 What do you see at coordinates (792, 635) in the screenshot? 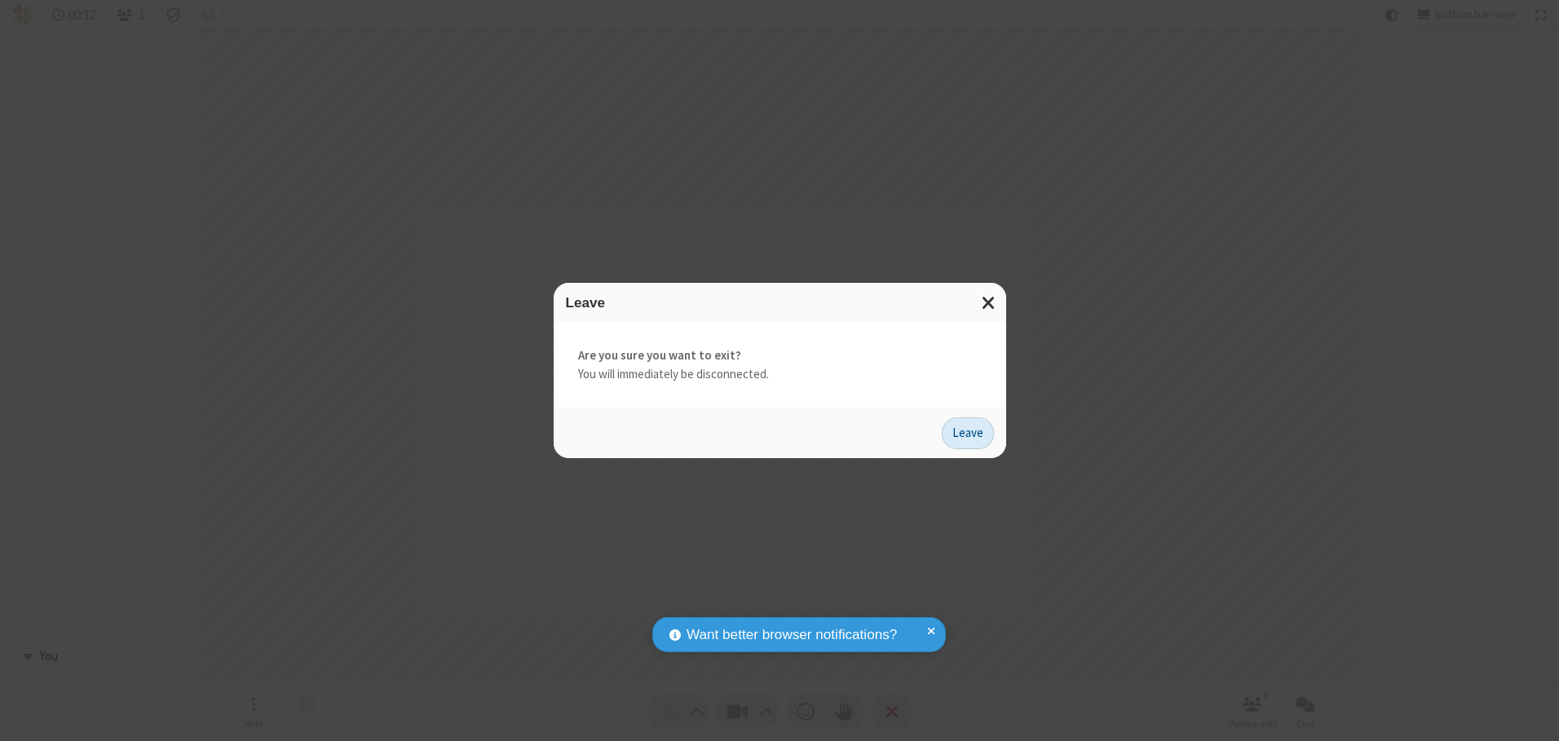
I see `span: Want better browser notifications?` at bounding box center [792, 635].